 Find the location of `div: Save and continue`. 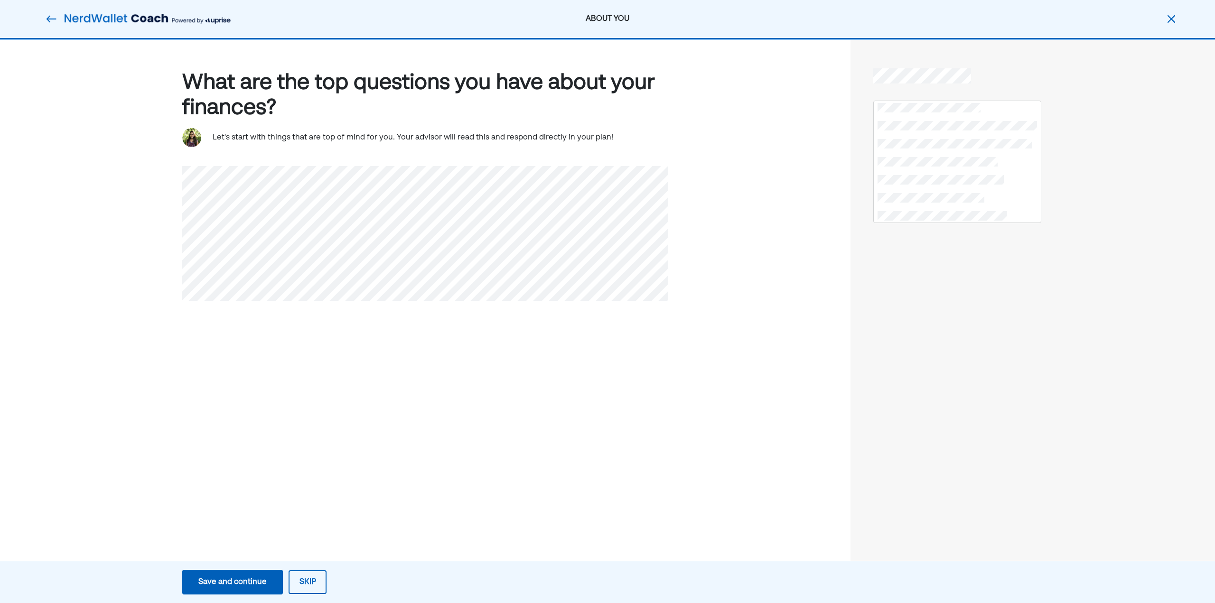

div: Save and continue is located at coordinates (233, 582).